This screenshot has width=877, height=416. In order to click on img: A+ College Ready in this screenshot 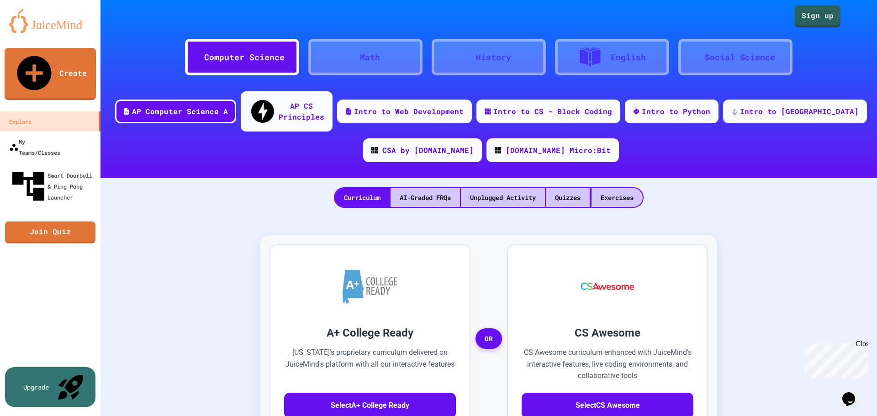, I will do `click(370, 286)`.